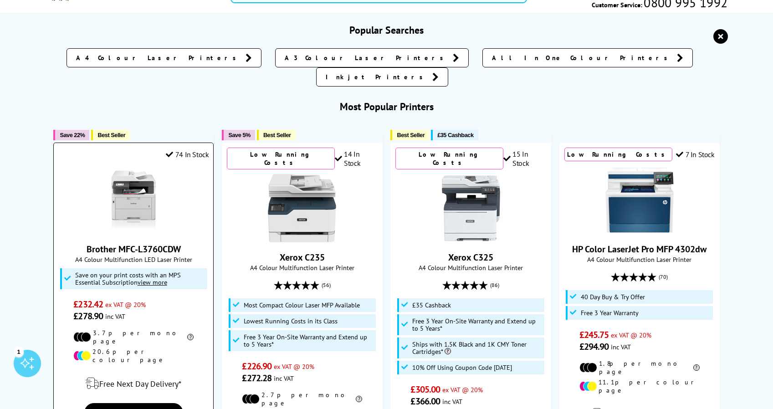  Describe the element at coordinates (152, 282) in the screenshot. I see `u: view more` at that location.